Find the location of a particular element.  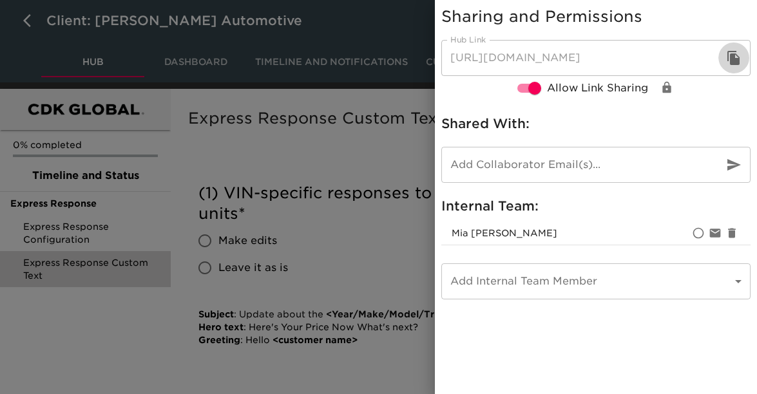

span: mia.fisher@cdk.com is located at coordinates (505, 233).